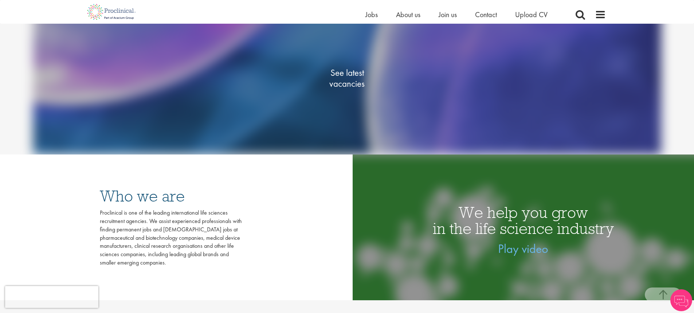 This screenshot has width=694, height=313. What do you see at coordinates (372, 15) in the screenshot?
I see `a: Jobs` at bounding box center [372, 15].